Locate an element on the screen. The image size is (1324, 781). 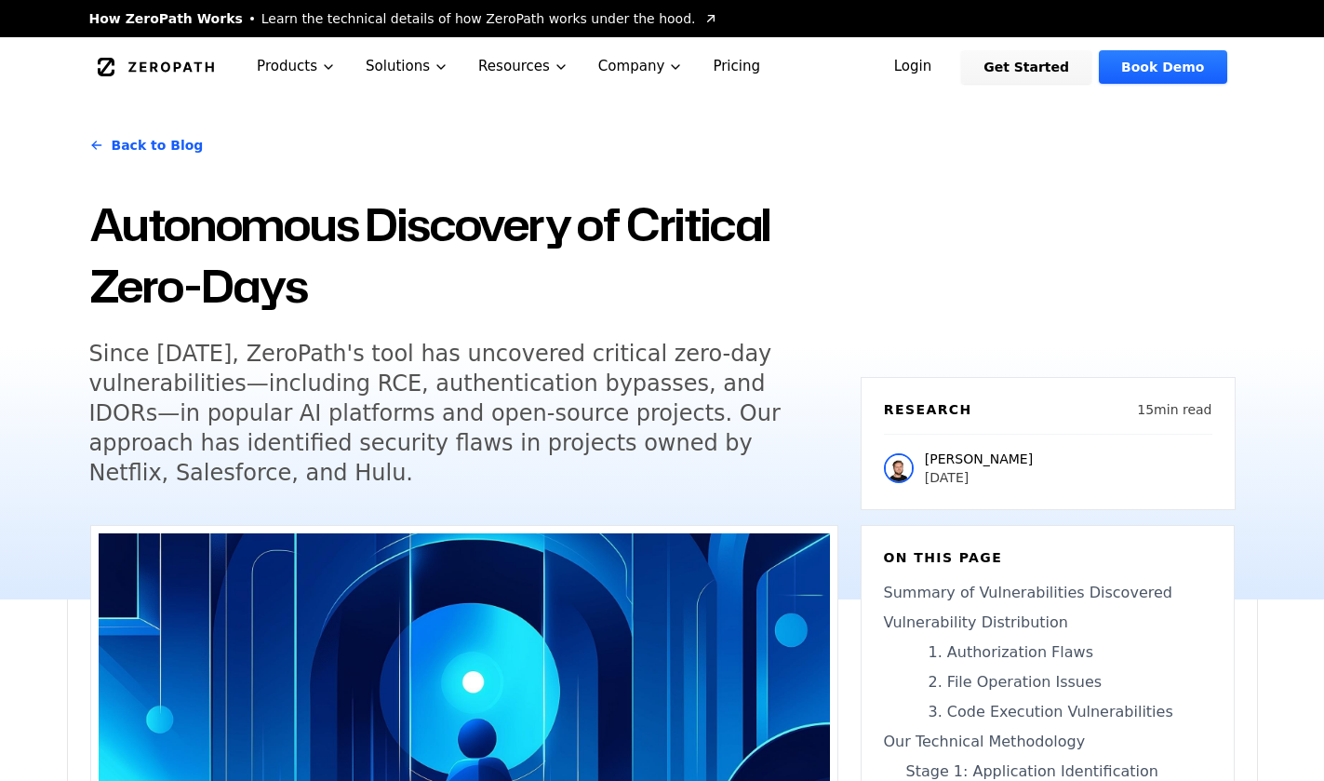
h6: On this page is located at coordinates (1048, 557).